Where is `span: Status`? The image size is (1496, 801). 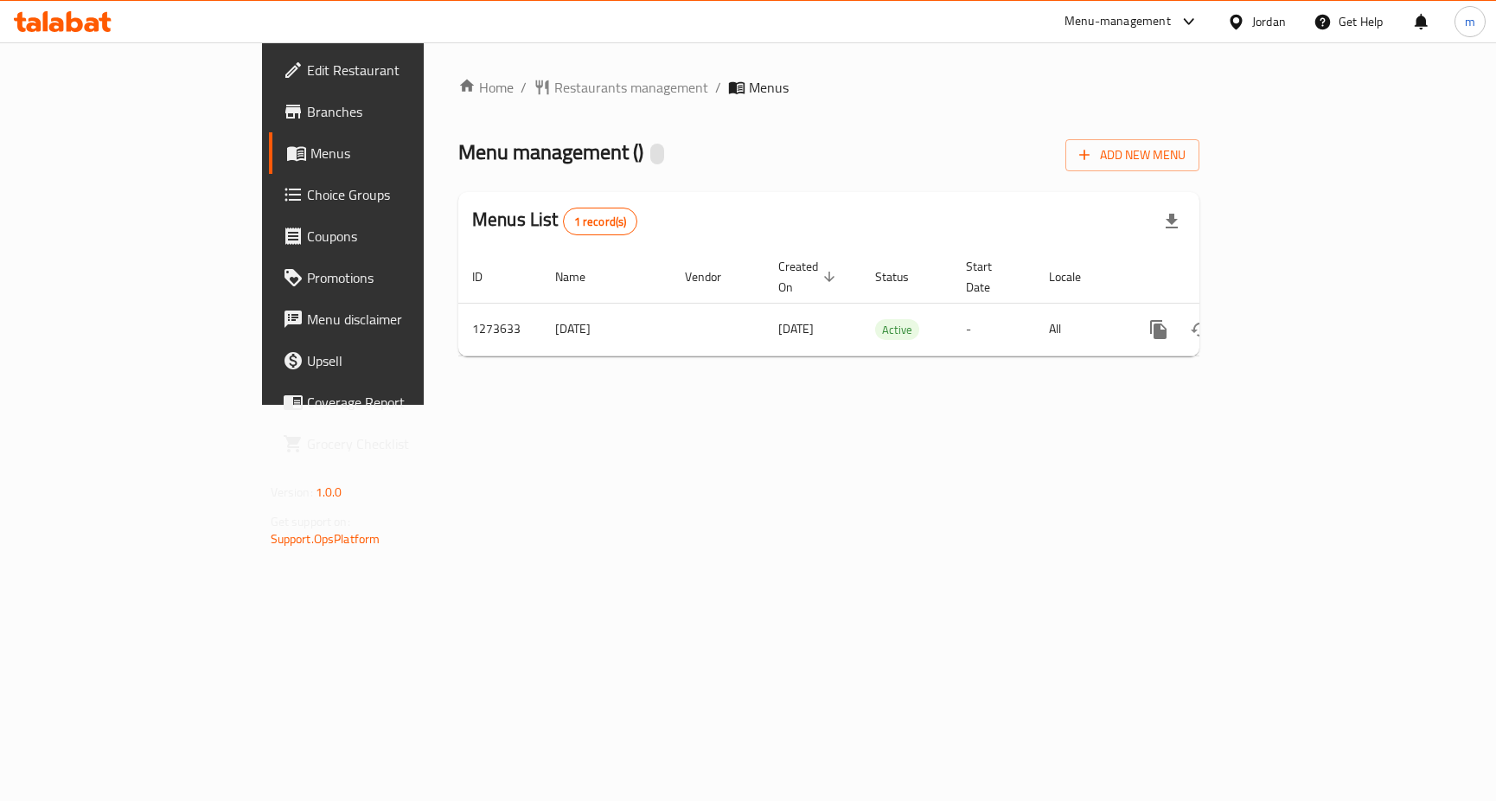
span: Status is located at coordinates (903, 277).